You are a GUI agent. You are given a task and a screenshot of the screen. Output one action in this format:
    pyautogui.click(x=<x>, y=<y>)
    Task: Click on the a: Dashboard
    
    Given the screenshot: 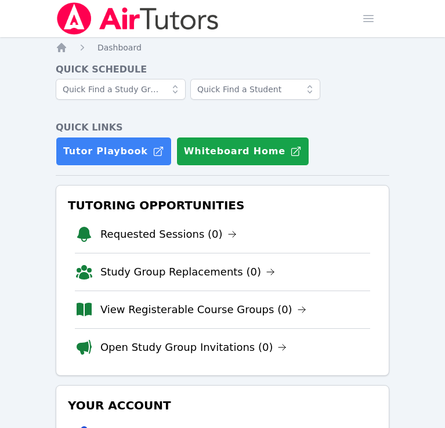 What is the action you would take?
    pyautogui.click(x=120, y=48)
    